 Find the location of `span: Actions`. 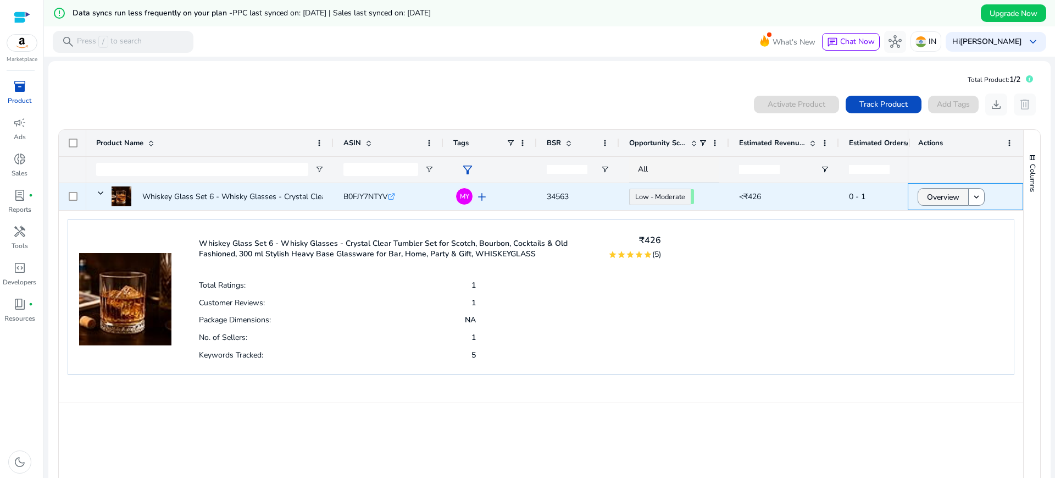

span: Actions is located at coordinates (931, 143).